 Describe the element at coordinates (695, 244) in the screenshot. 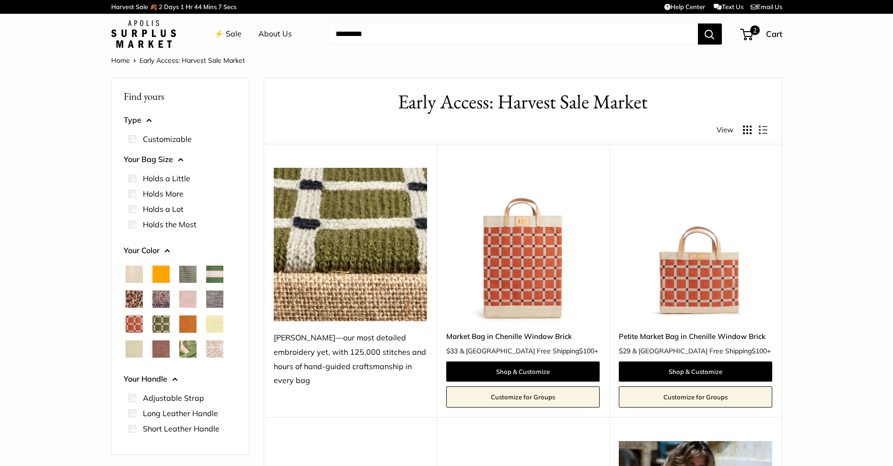

I see `a: Petite Market Bag in Chenille Window BrickPetite Market Bag in Chenille Window Brick` at that location.